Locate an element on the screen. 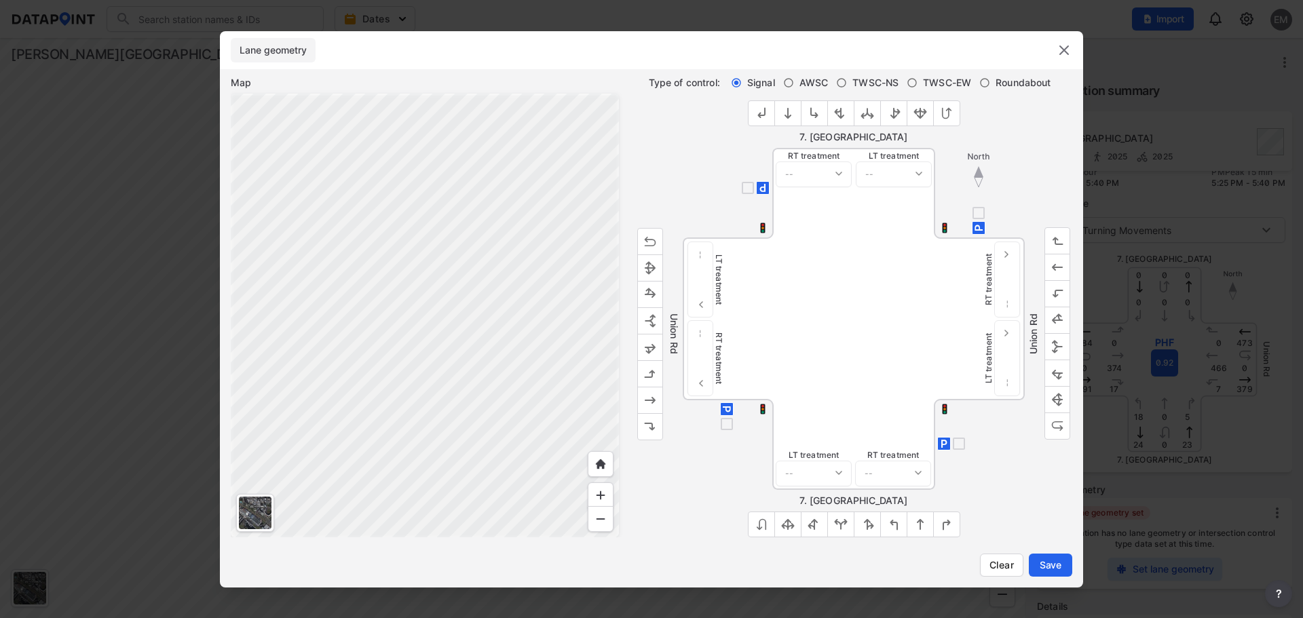  span: TWSC-NS is located at coordinates (875, 83).